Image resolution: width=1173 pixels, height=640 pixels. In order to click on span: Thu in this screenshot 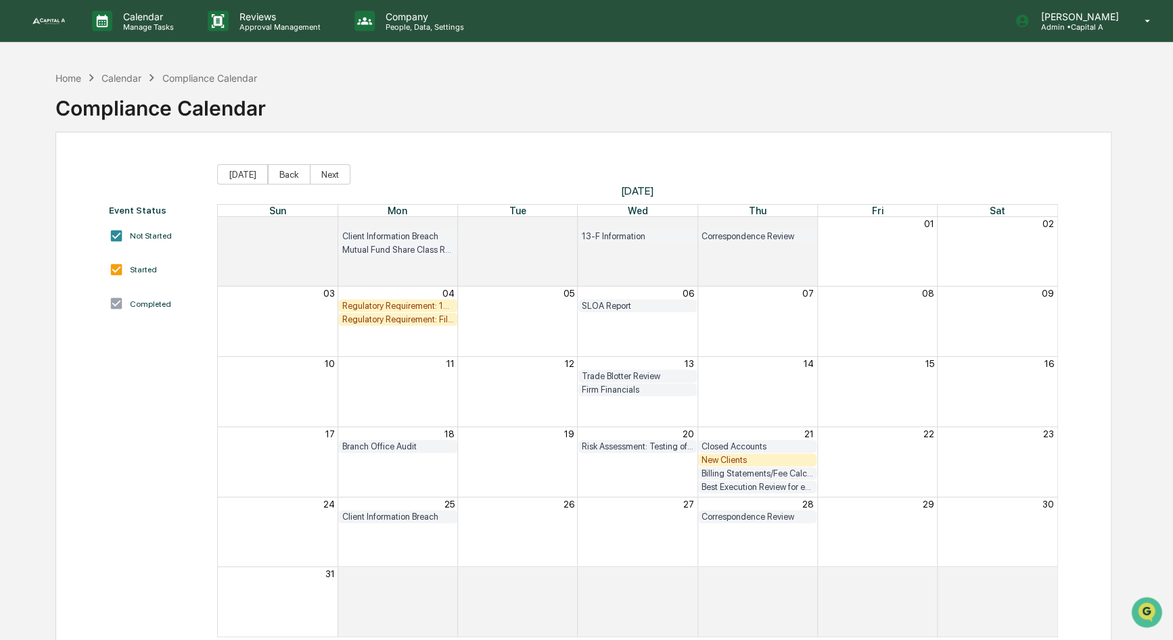, I will do `click(757, 210)`.